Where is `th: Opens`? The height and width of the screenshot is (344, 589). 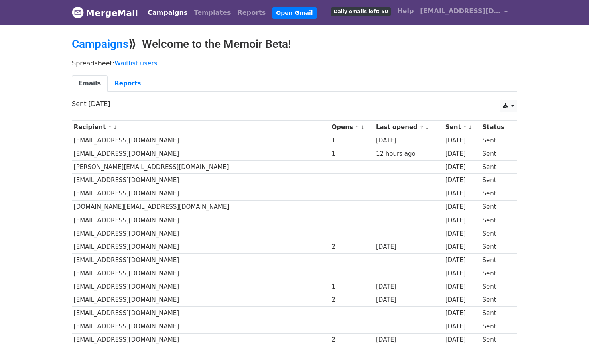 th: Opens is located at coordinates (352, 127).